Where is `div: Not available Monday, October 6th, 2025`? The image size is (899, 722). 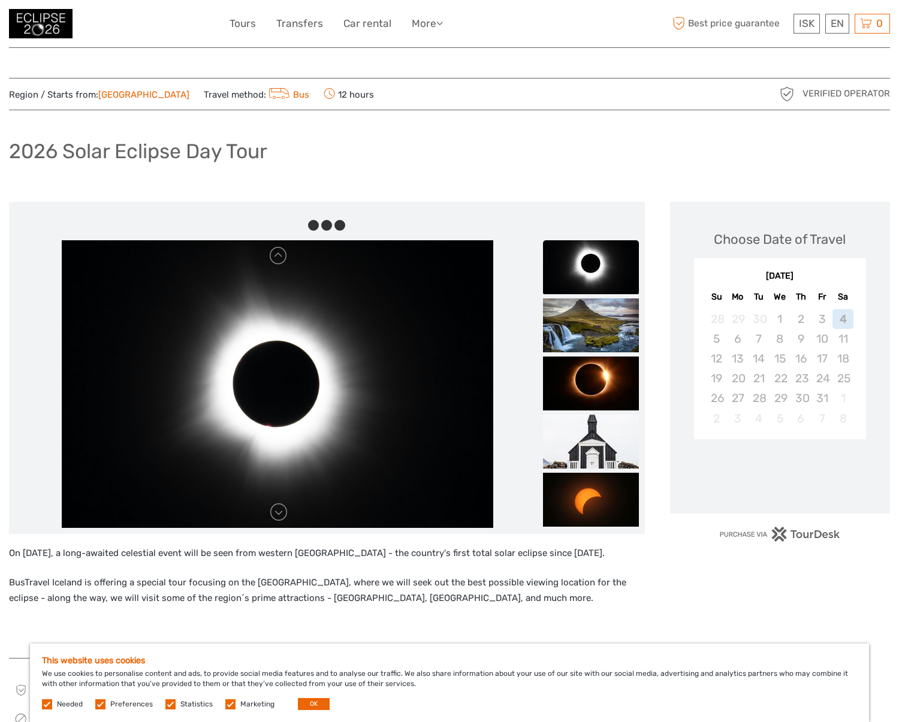
div: Not available Monday, October 6th, 2025 is located at coordinates (737, 338).